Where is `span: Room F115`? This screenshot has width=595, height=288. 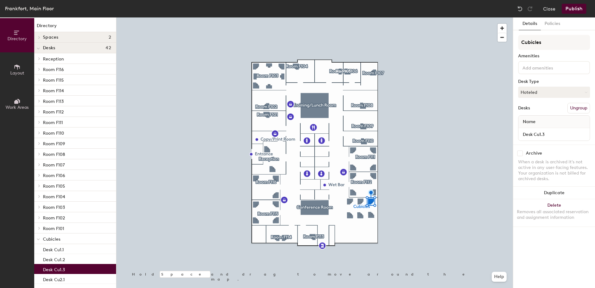 span: Room F115 is located at coordinates (53, 80).